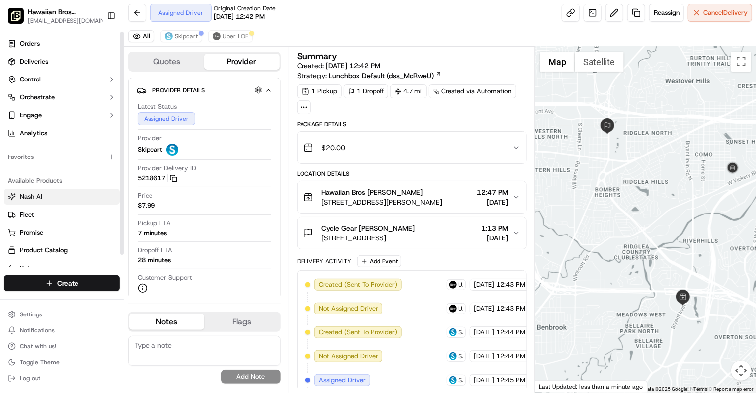 The height and width of the screenshot is (393, 756). I want to click on span: Fleet, so click(27, 215).